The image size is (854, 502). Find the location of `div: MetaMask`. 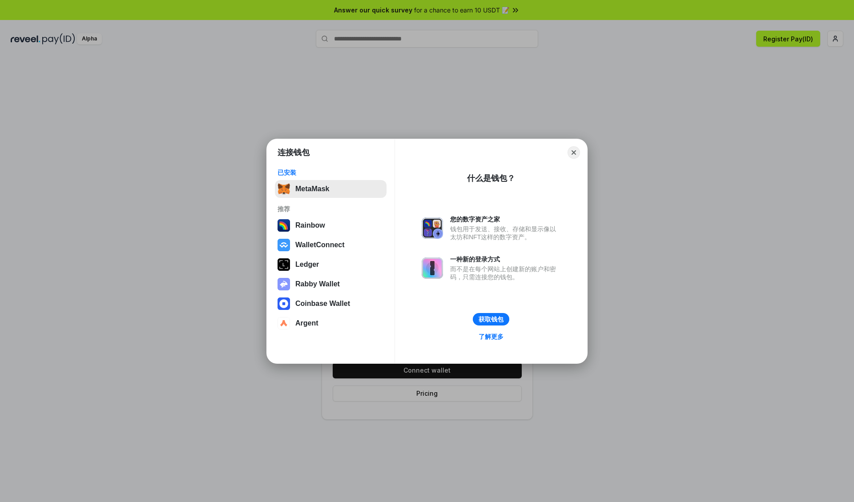

div: MetaMask is located at coordinates (312, 189).